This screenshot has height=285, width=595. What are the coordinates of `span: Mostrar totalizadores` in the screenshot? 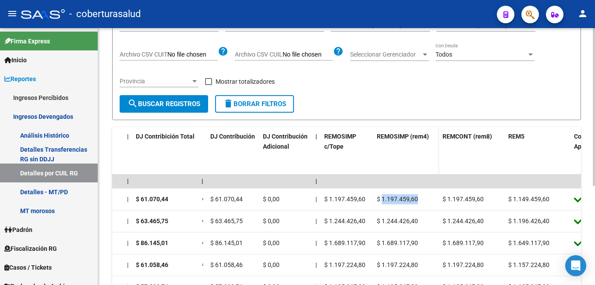 It's located at (245, 82).